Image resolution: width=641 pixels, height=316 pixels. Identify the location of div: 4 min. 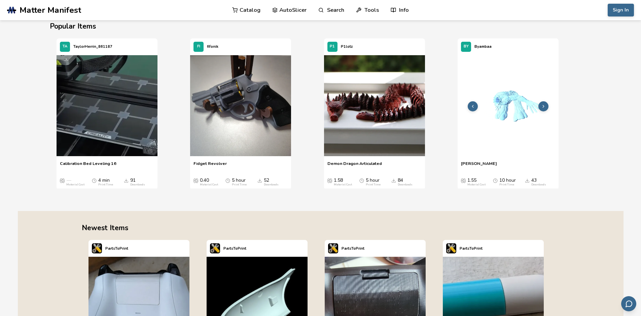
(106, 182).